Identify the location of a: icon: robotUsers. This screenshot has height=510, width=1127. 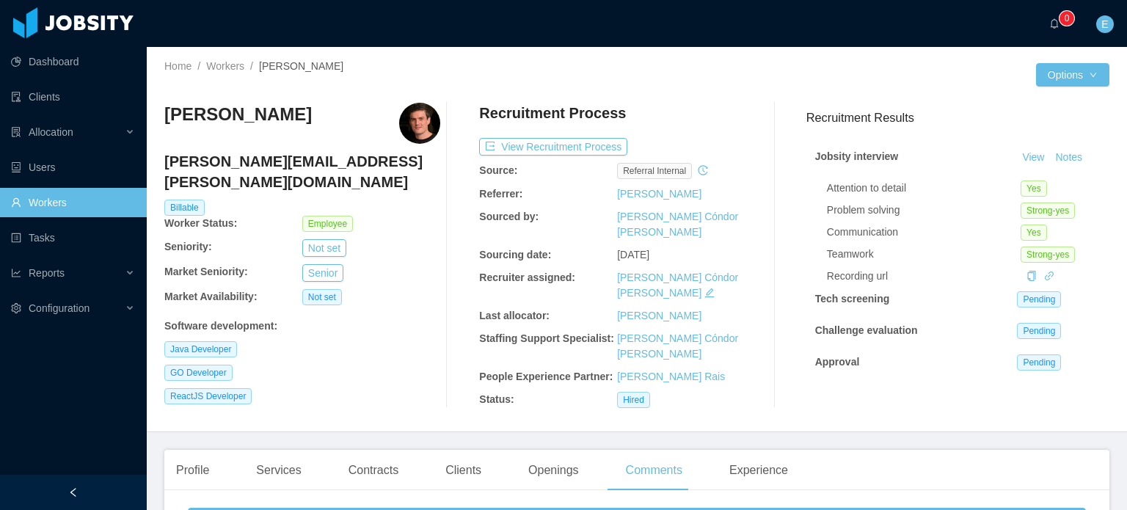
(73, 167).